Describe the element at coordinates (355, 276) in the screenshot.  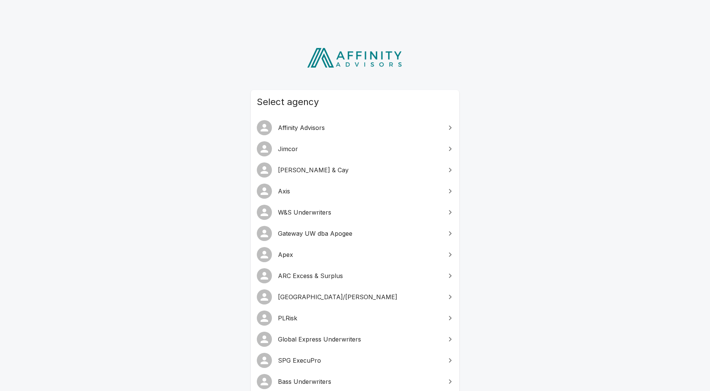
I see `a: ARC Excess & Surplus` at that location.